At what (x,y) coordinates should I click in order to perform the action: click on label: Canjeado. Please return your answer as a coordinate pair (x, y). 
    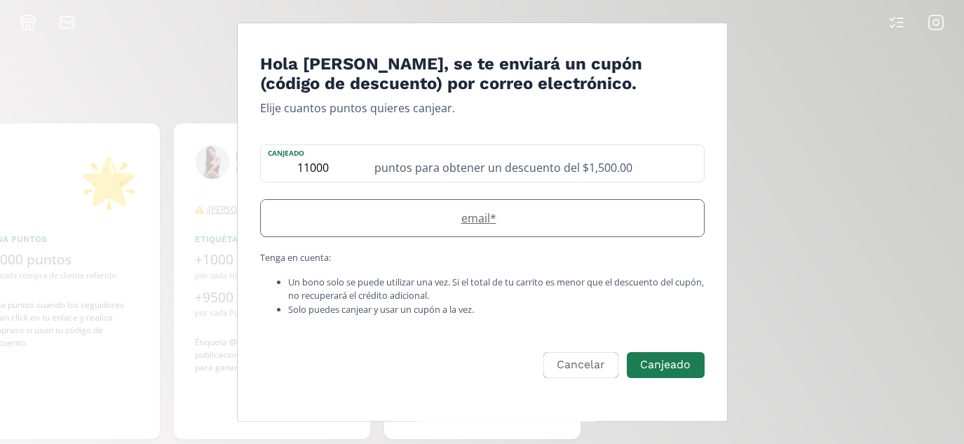
    Looking at the image, I should click on (313, 151).